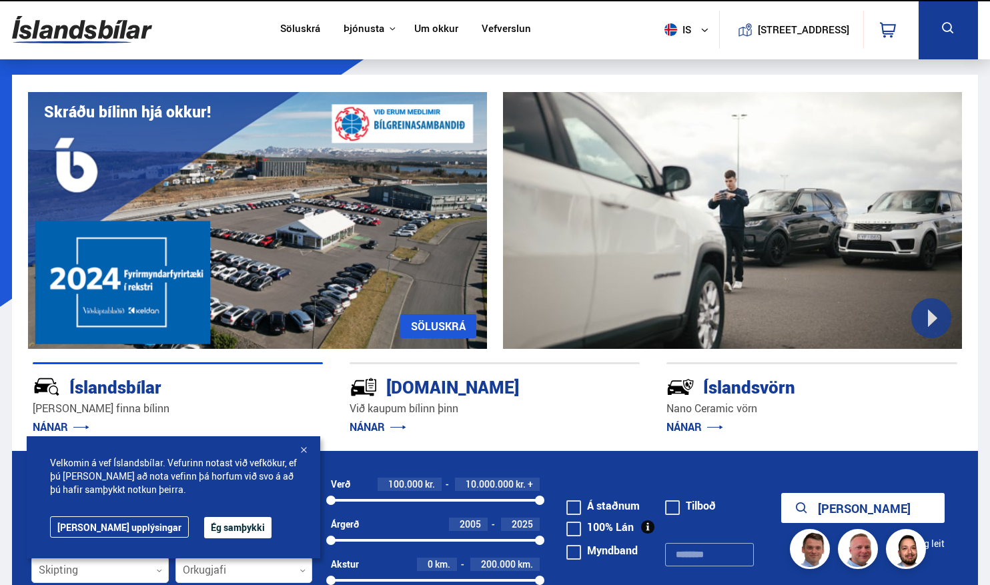 This screenshot has height=585, width=990. I want to click on span: 200.000, so click(499, 564).